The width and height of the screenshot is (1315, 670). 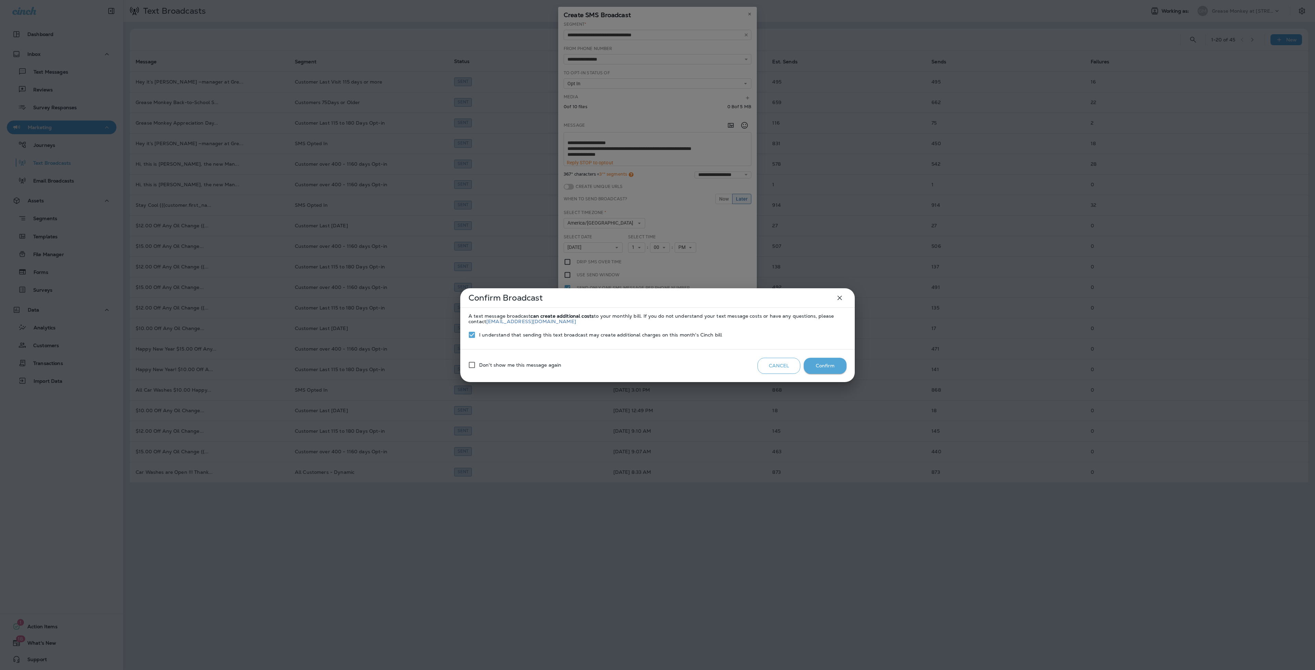 What do you see at coordinates (600, 335) in the screenshot?
I see `span: I understand that sending this text broadcast may create additional charges on this month's Cinch...` at bounding box center [600, 335].